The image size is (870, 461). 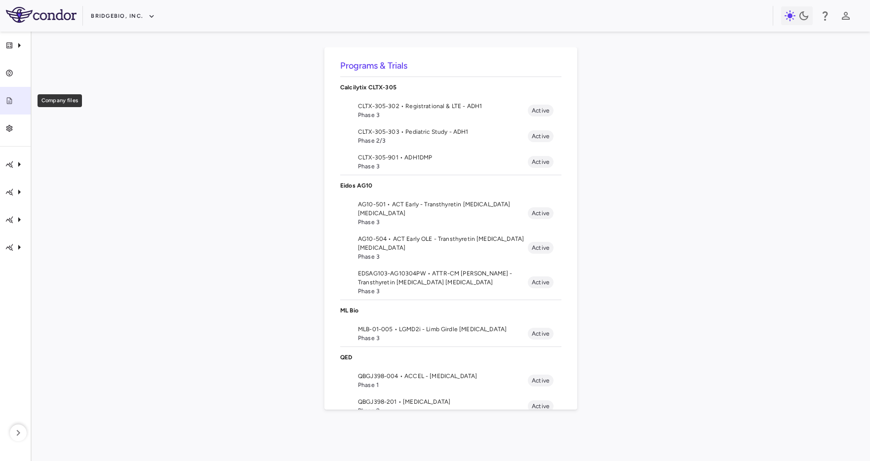 What do you see at coordinates (451, 357) in the screenshot?
I see `div: QED` at bounding box center [451, 357].